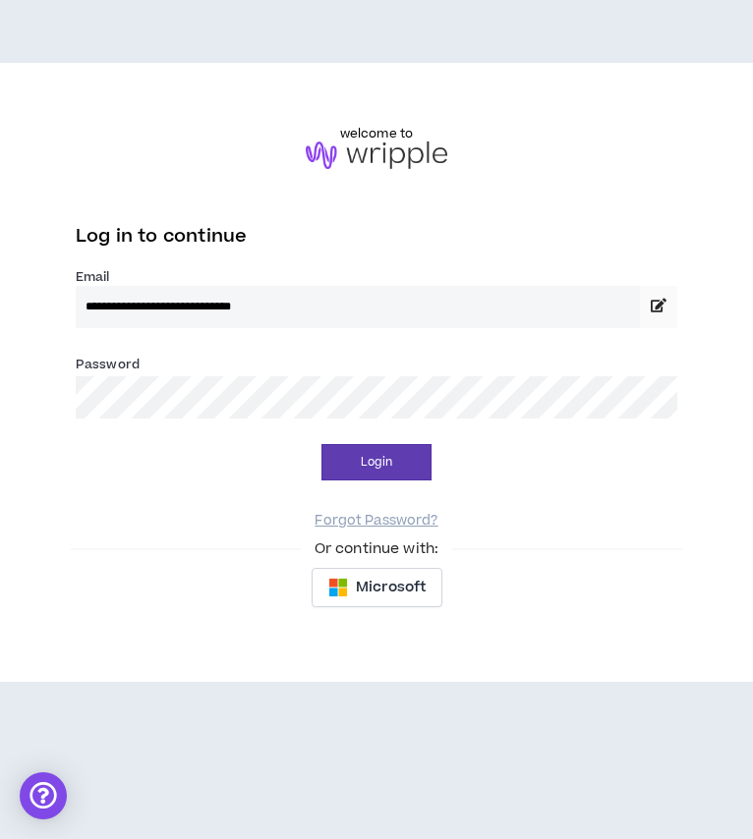 The image size is (753, 839). Describe the element at coordinates (376, 549) in the screenshot. I see `span: Or continue with:` at that location.